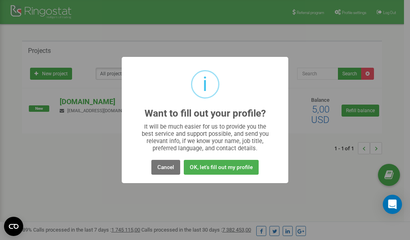 The image size is (410, 240). I want to click on h2: Want to fill out your profile?, so click(205, 113).